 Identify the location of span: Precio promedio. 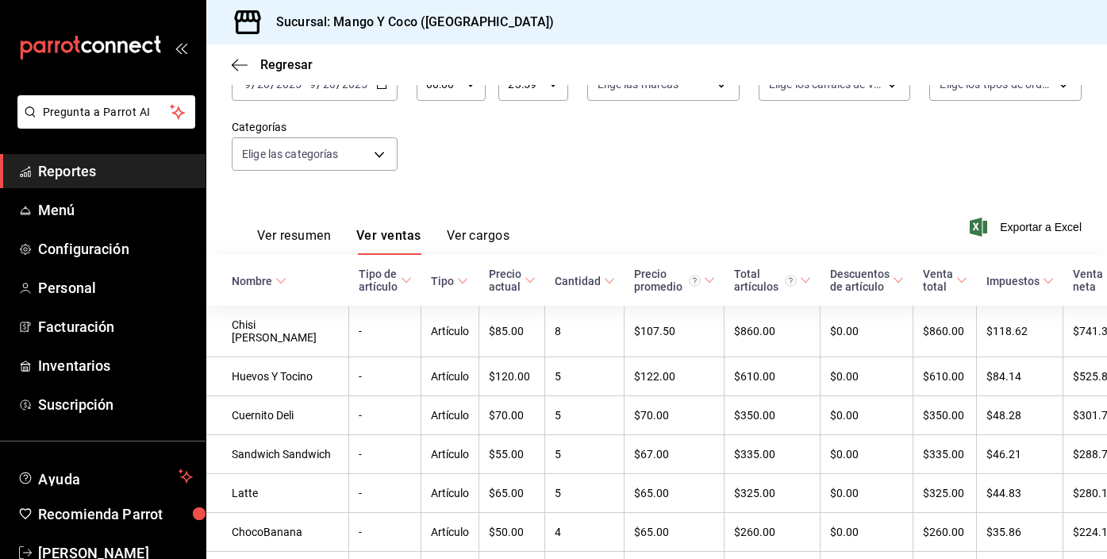
(675, 280).